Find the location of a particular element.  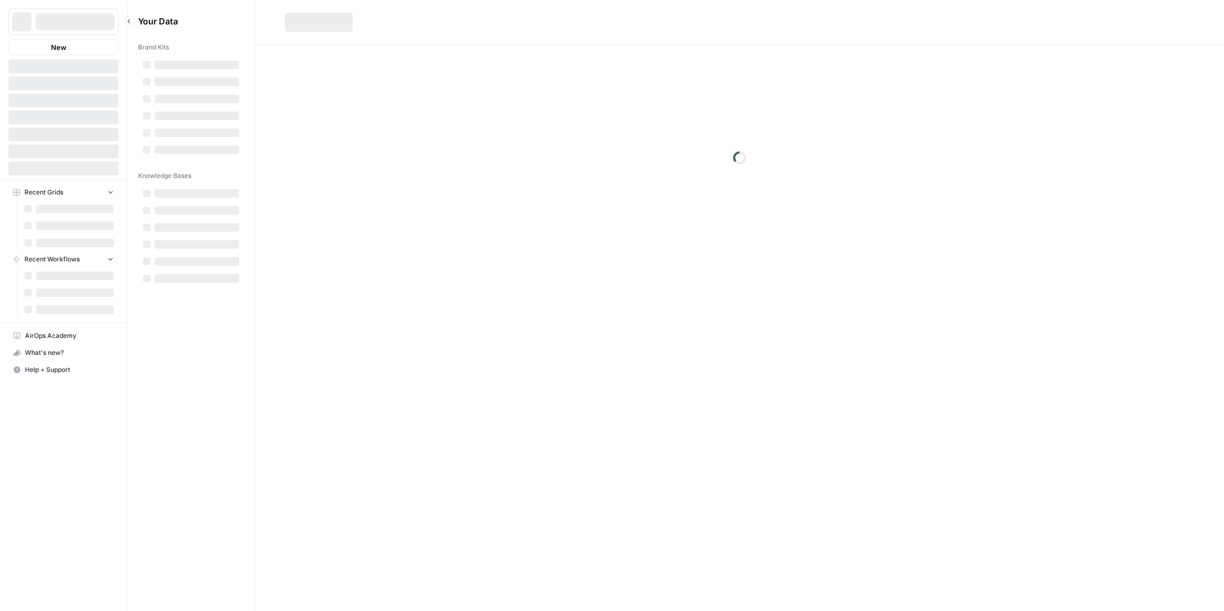

button: Help + Support is located at coordinates (63, 370).